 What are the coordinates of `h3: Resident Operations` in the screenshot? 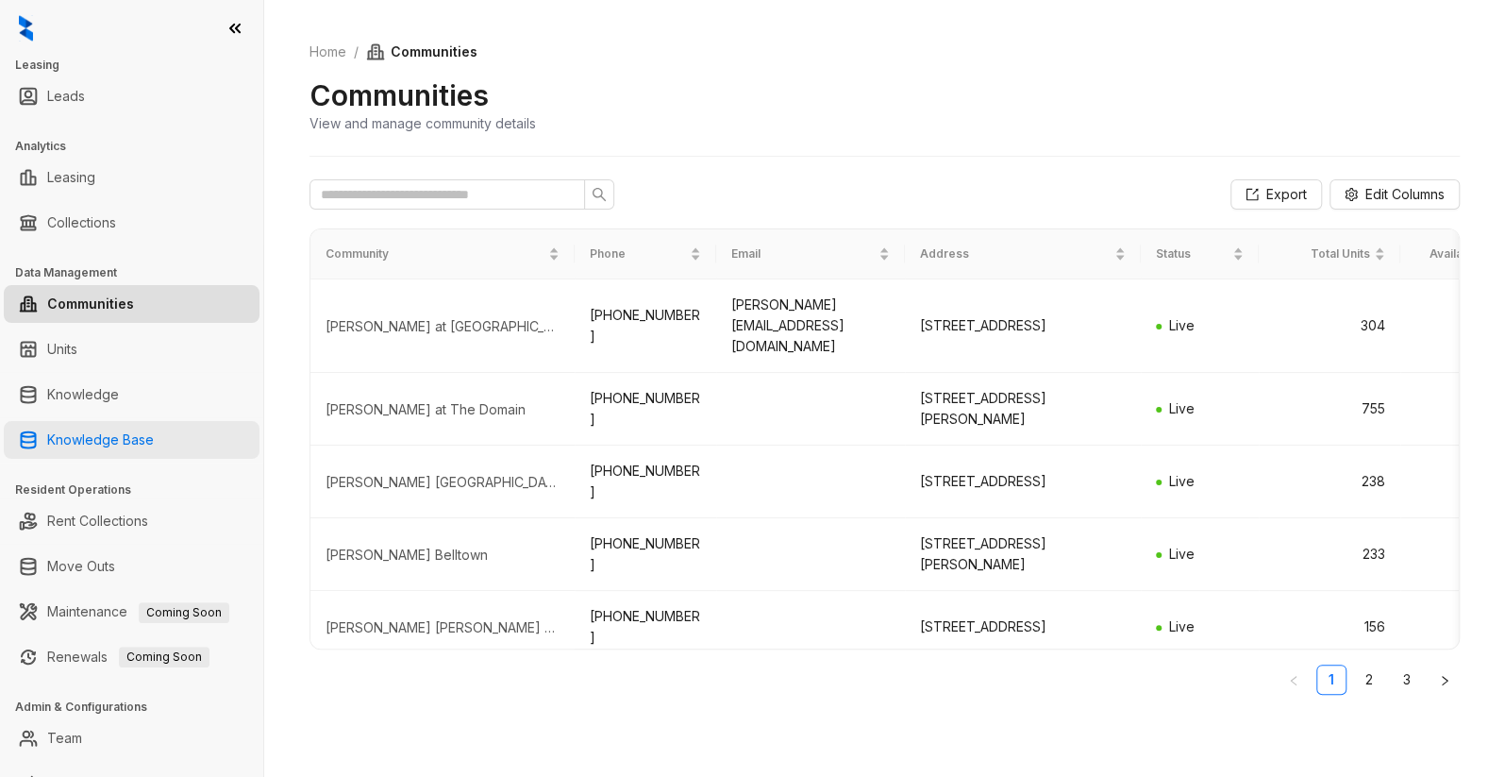 It's located at (139, 490).